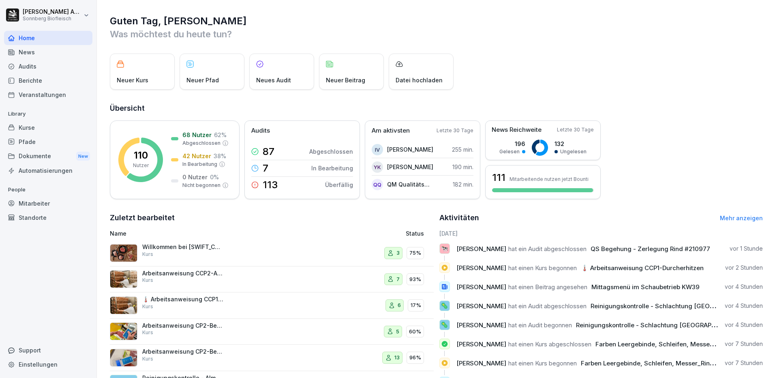  I want to click on p: 🌡️ Arbeitsanweisung CCP1-Durcherhitzen, so click(183, 299).